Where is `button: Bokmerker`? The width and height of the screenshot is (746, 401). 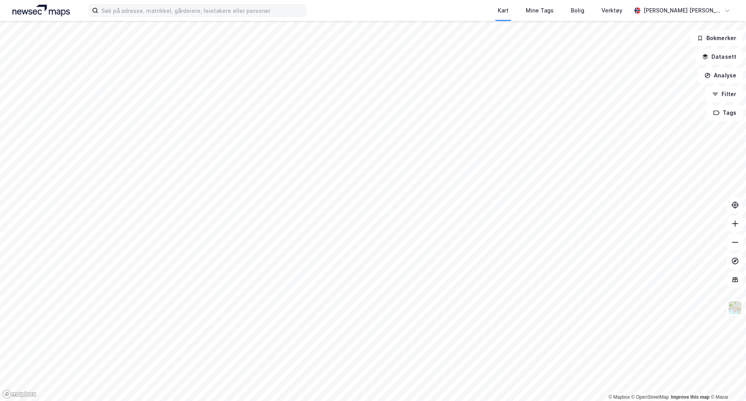
button: Bokmerker is located at coordinates (716, 38).